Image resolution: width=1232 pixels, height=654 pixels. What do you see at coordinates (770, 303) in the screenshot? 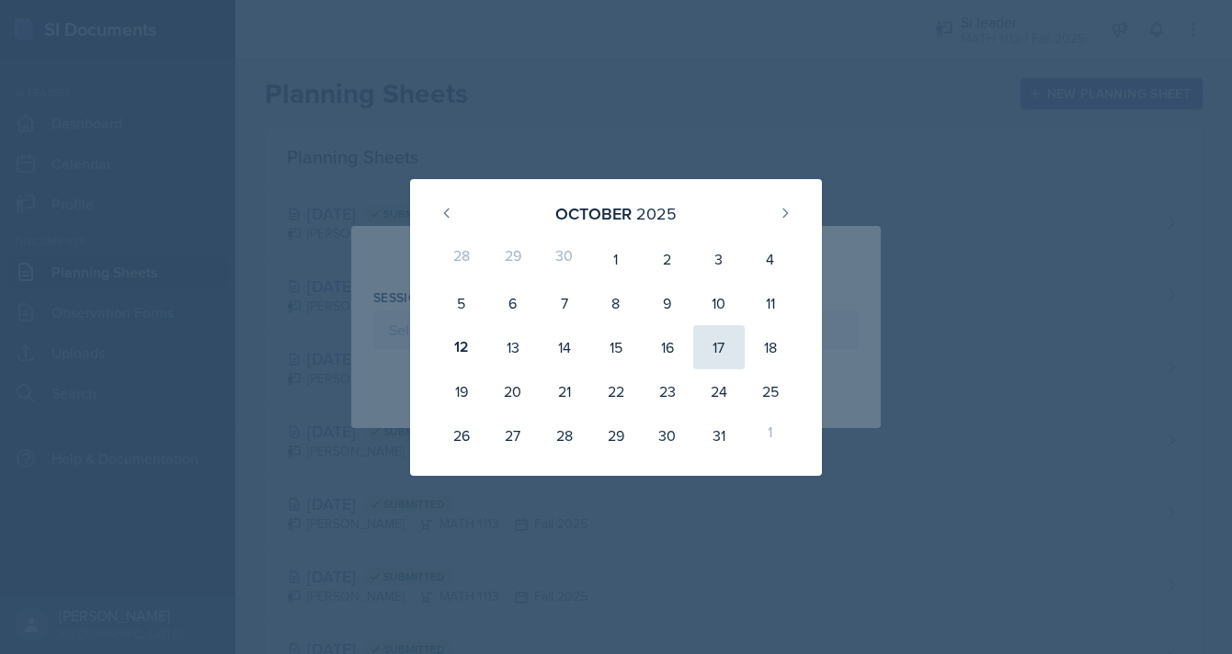
I see `div: 11` at bounding box center [770, 303].